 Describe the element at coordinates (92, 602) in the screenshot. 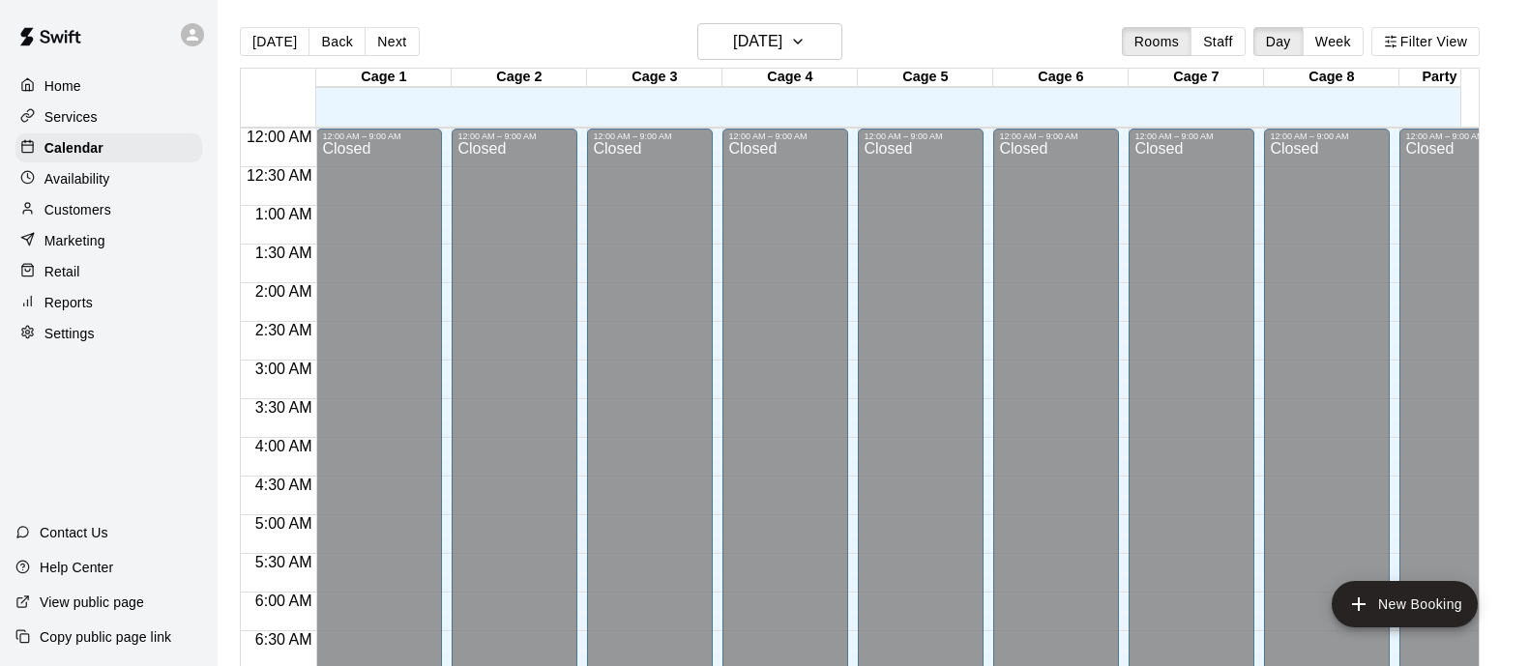

I see `p: View public page` at that location.